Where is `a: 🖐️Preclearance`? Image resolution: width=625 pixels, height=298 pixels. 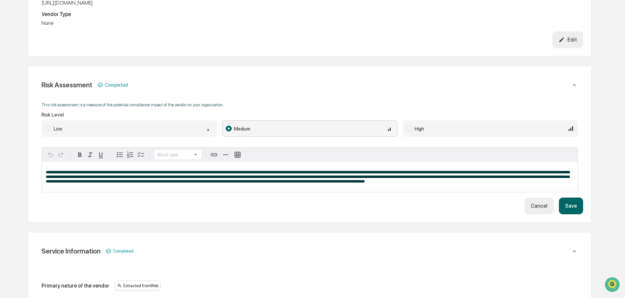 a: 🖐️Preclearance is located at coordinates (24, 137).